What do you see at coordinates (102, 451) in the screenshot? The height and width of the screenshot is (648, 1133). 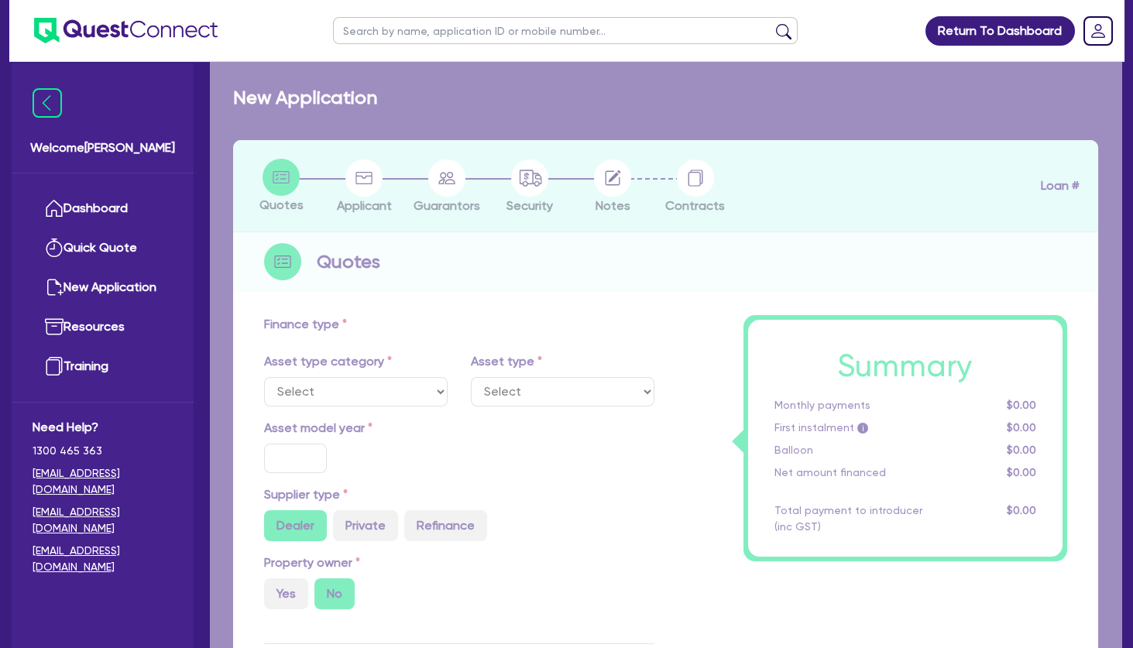 I see `span: 1300 465 363` at bounding box center [102, 451].